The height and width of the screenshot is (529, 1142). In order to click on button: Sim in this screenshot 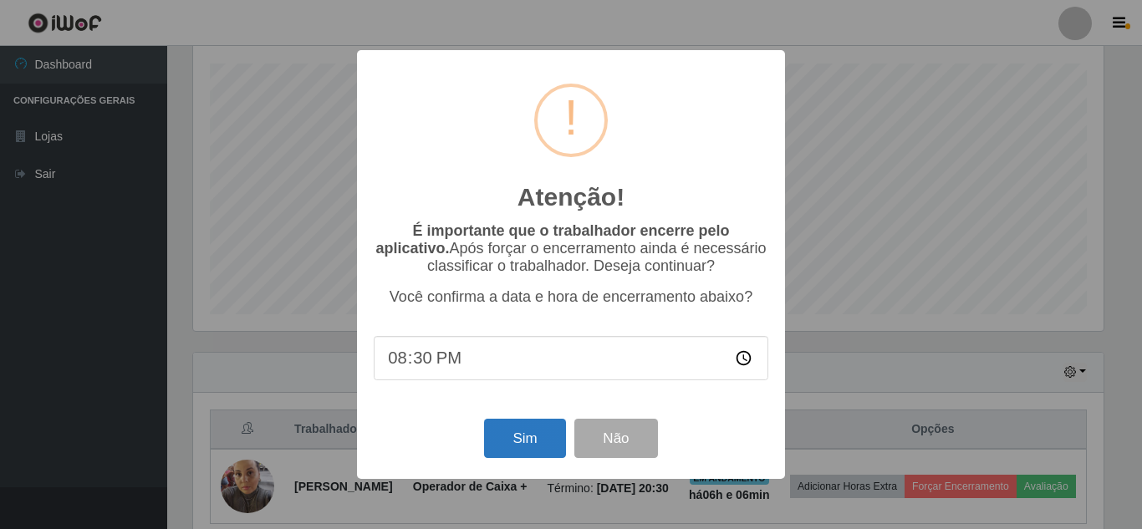, I will do `click(524, 438)`.